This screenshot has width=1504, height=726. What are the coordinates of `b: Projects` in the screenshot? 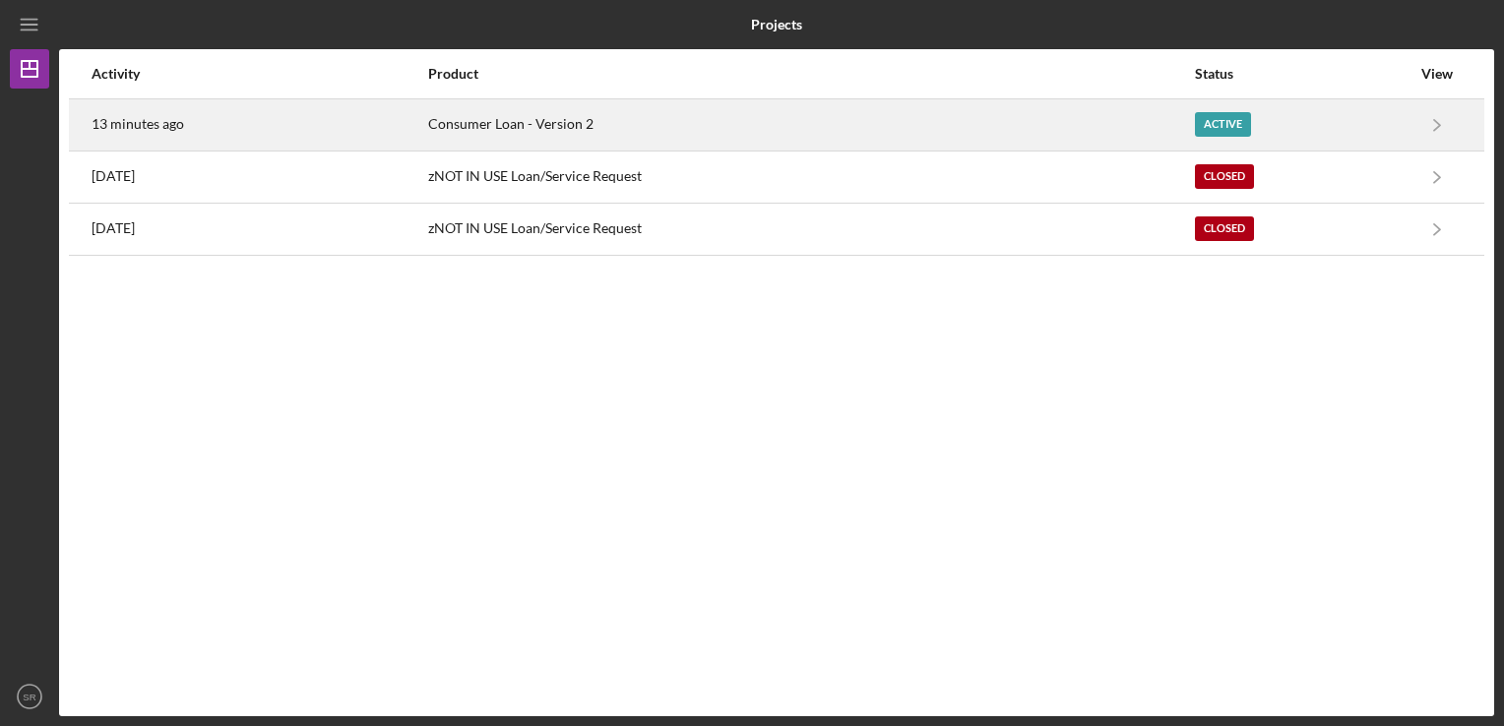 It's located at (776, 25).